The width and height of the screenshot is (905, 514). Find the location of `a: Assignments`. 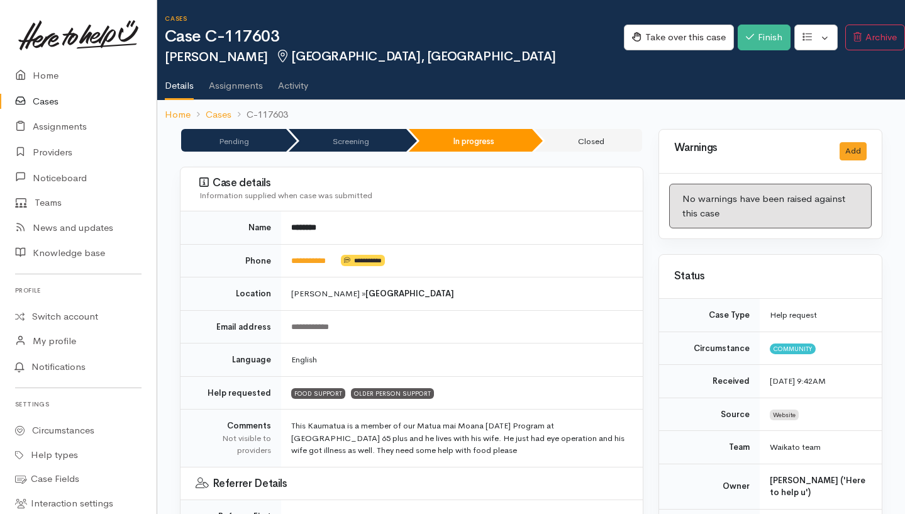

a: Assignments is located at coordinates (236, 81).